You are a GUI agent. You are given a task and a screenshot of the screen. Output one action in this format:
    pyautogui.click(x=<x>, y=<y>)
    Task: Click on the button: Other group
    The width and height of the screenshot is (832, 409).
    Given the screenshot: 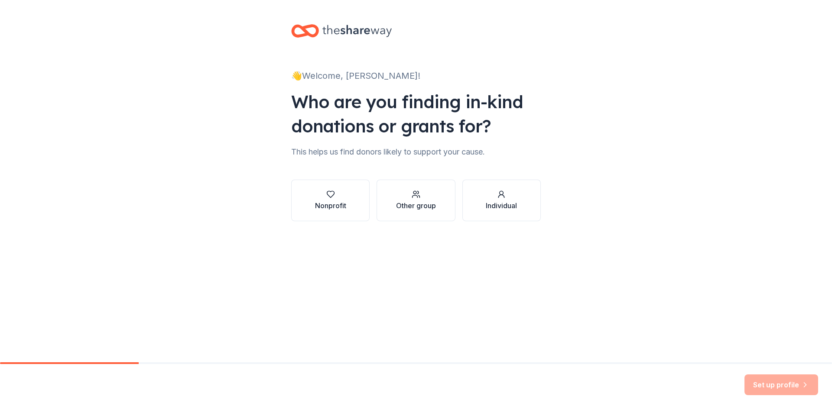 What is the action you would take?
    pyautogui.click(x=415, y=201)
    